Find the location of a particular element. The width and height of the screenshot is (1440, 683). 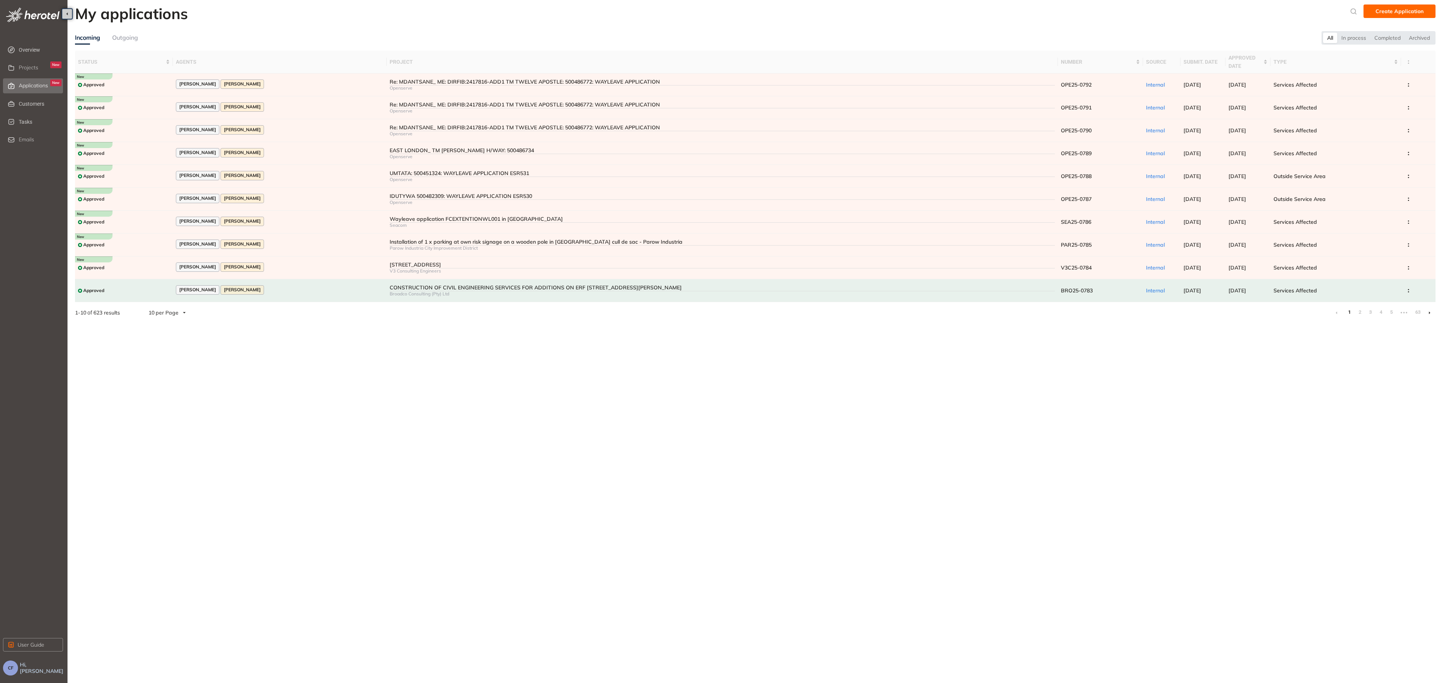

div: All is located at coordinates (1330, 38).